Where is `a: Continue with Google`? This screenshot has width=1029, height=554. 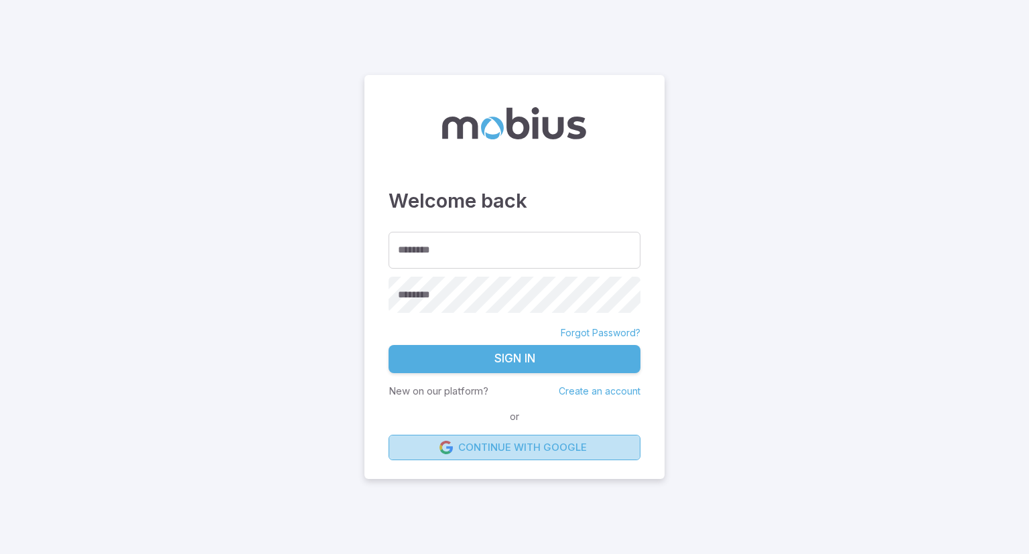
a: Continue with Google is located at coordinates (515, 448).